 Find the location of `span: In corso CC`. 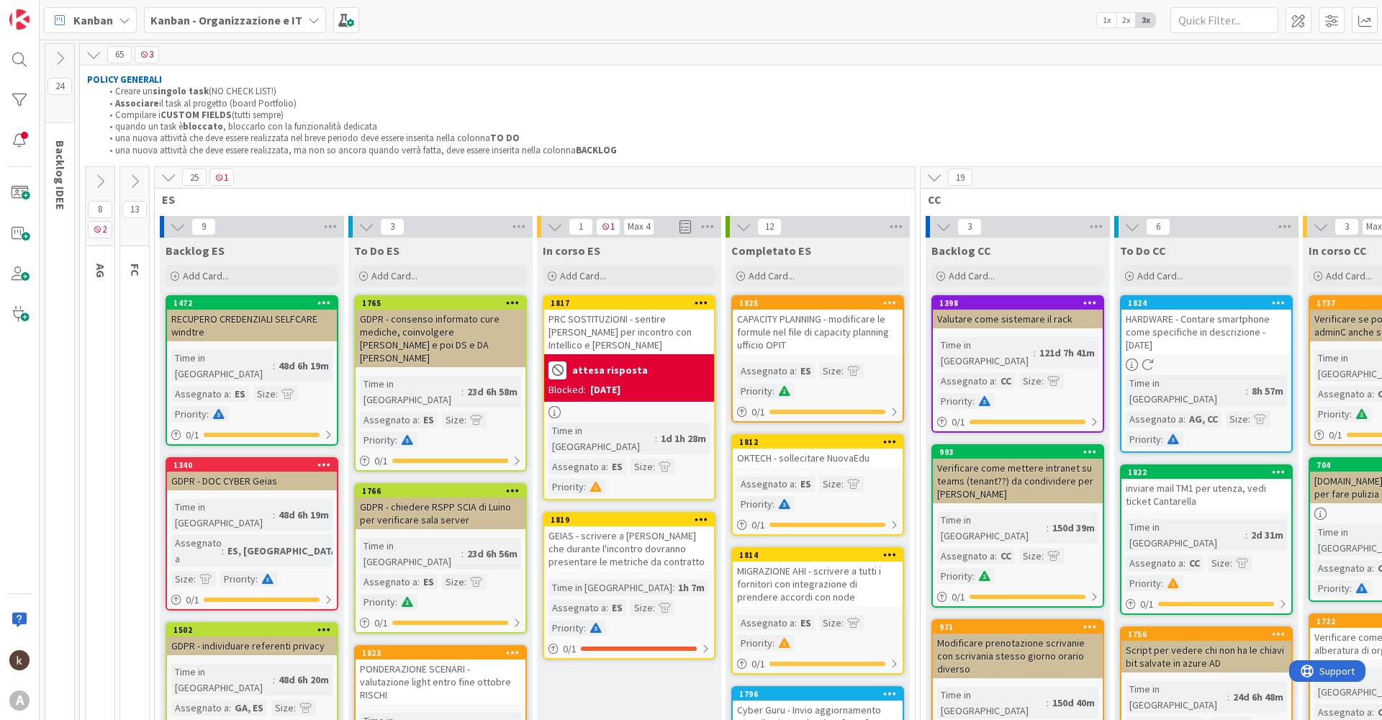

span: In corso CC is located at coordinates (1337, 251).